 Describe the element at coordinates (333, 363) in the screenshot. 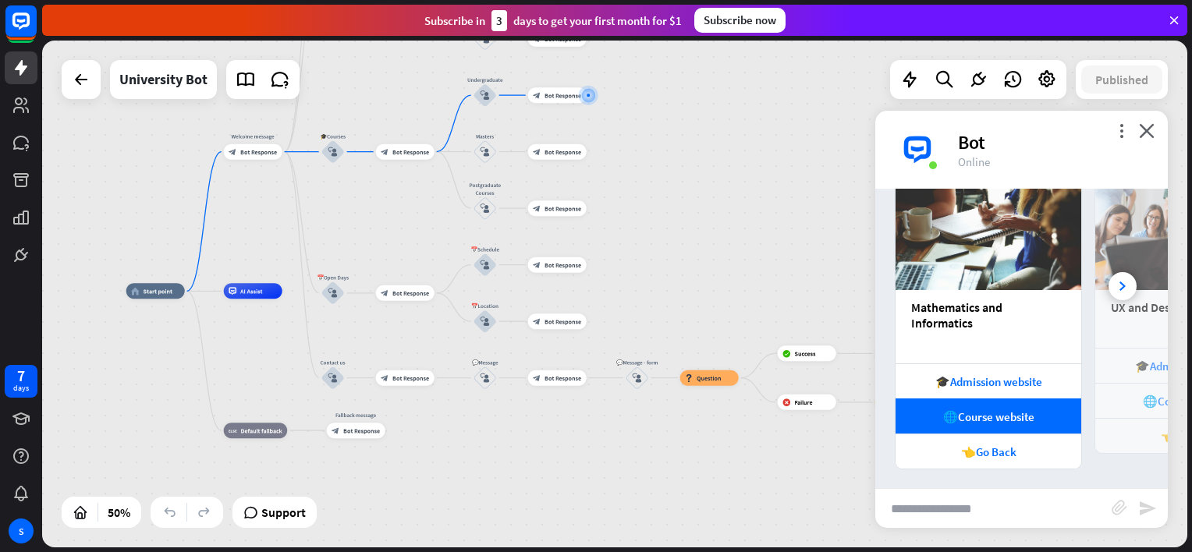

I see `div: Contact us` at that location.